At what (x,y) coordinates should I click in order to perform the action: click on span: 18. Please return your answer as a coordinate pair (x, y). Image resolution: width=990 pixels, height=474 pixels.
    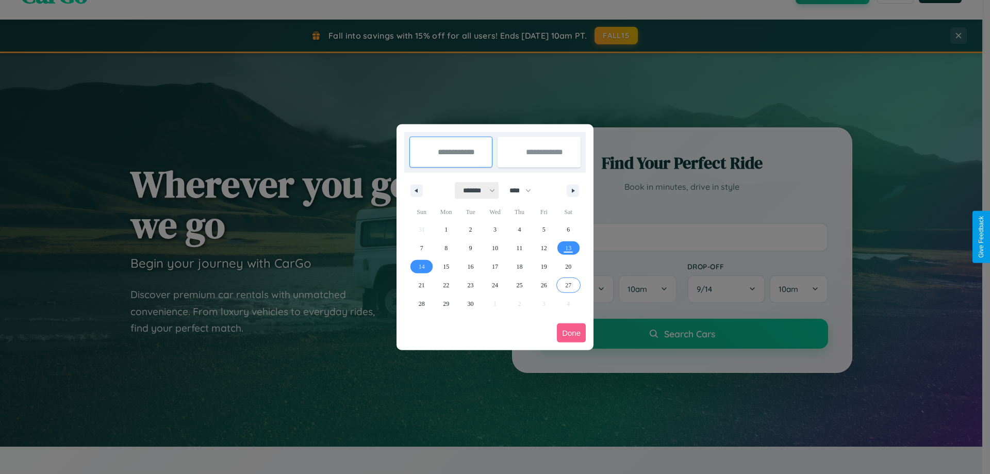
    Looking at the image, I should click on (519, 266).